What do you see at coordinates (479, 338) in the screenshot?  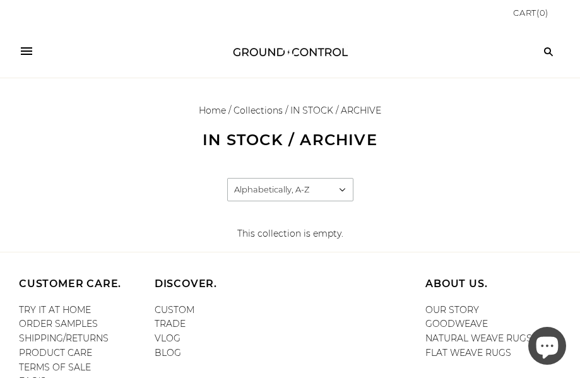 I see `a: NATURAL WEAVE RUGS` at bounding box center [479, 338].